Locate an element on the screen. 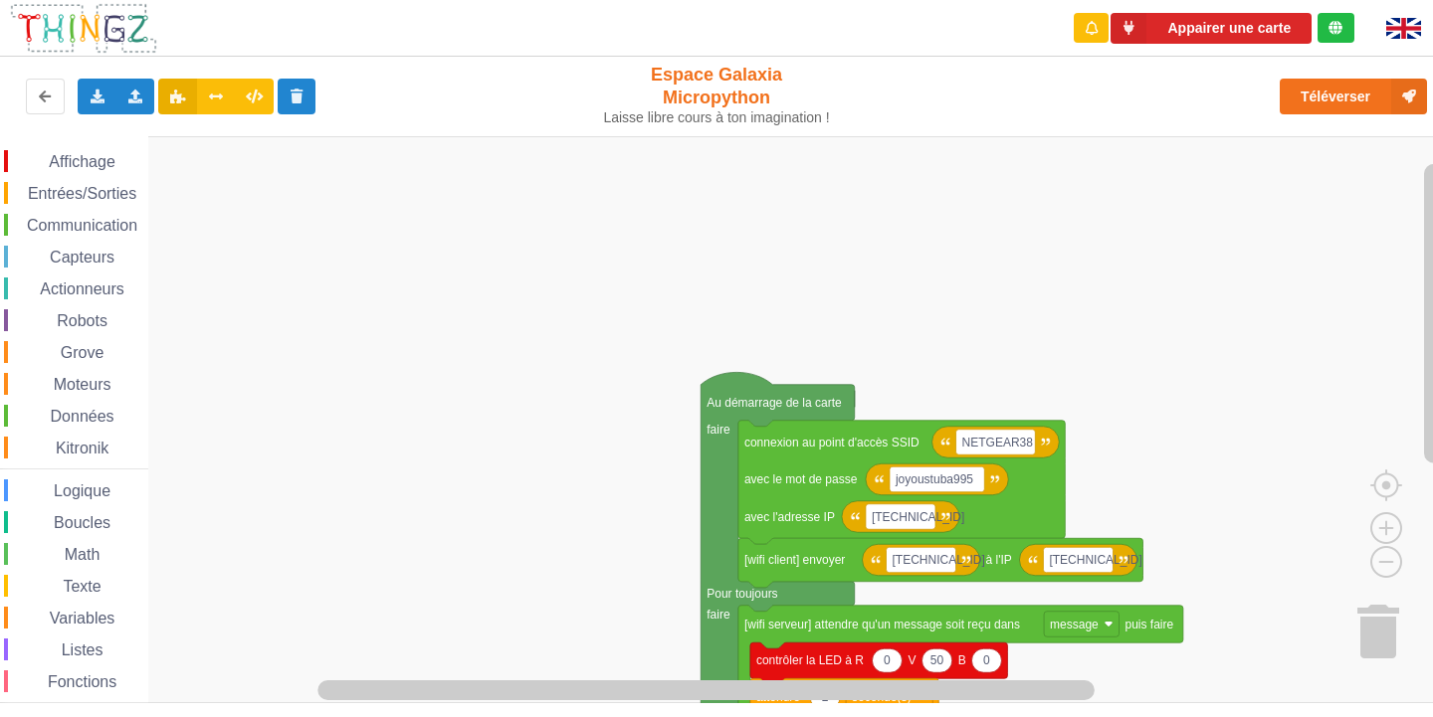 This screenshot has width=1433, height=717. button: Appairer une carte is located at coordinates (1211, 28).